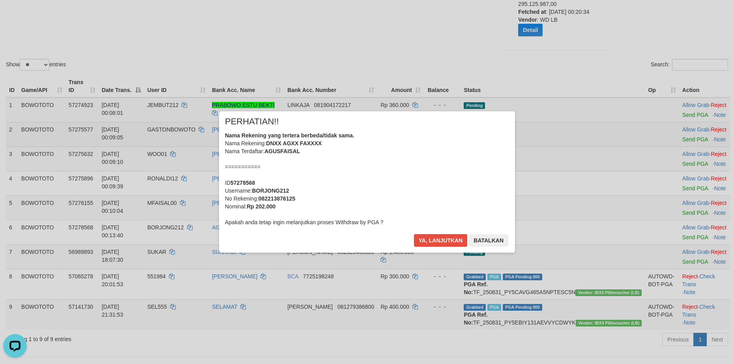 The height and width of the screenshot is (364, 734). I want to click on button: Batalkan, so click(489, 240).